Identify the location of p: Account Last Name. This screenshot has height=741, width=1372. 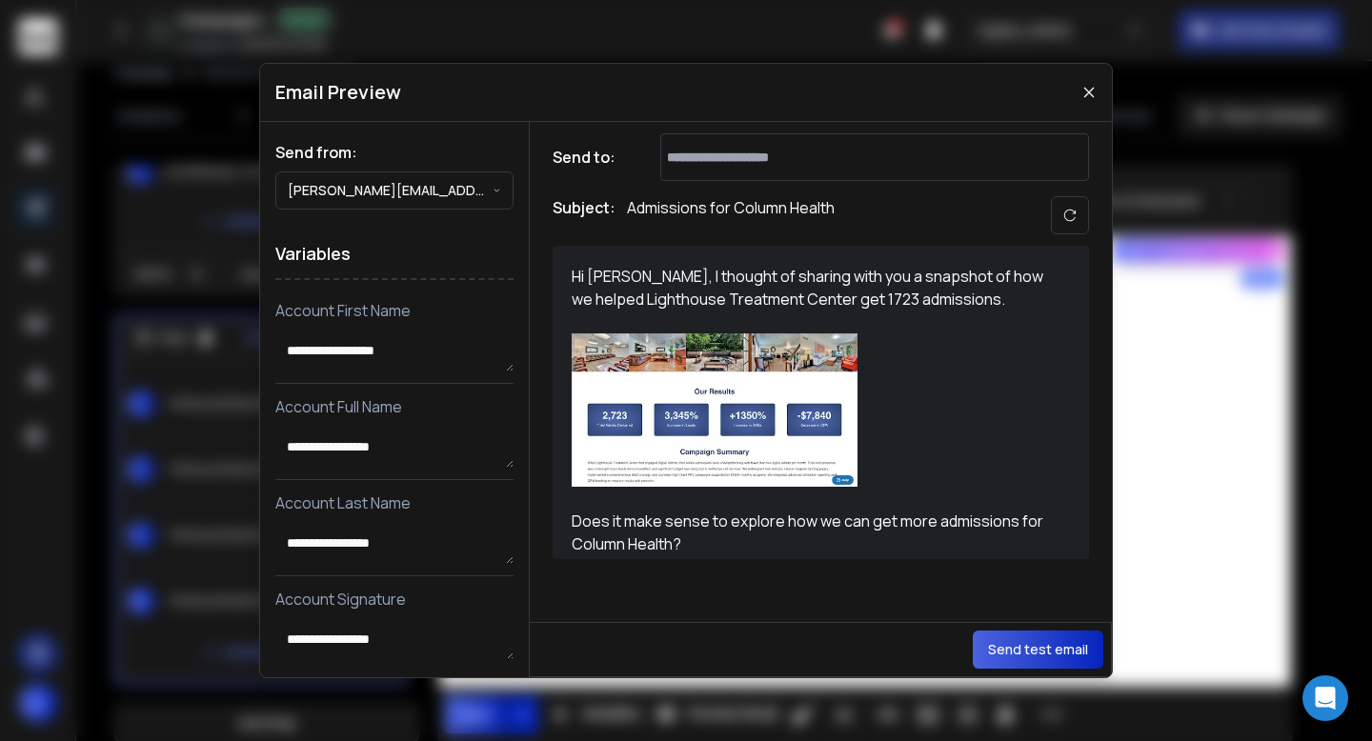
(395, 503).